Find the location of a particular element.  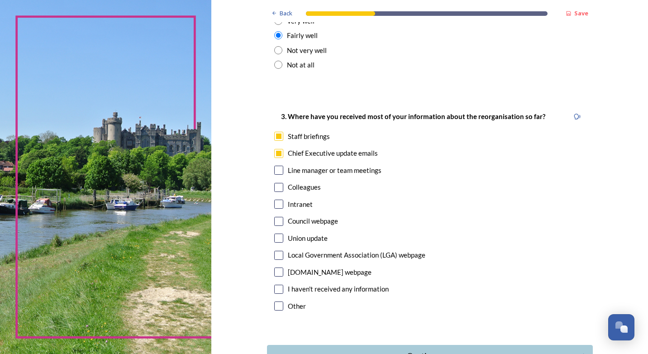

div: Council webpage is located at coordinates (313, 221).